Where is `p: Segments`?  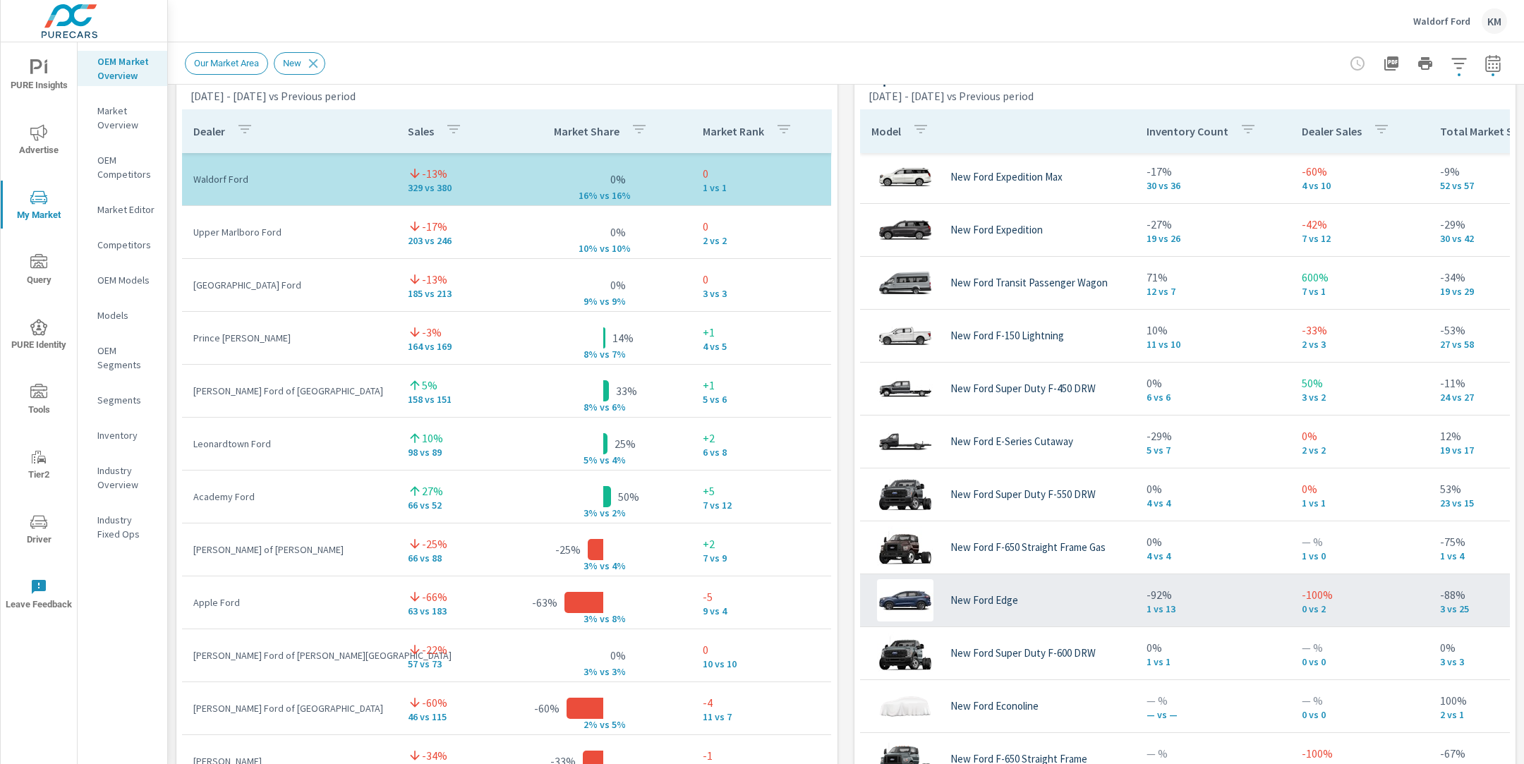
p: Segments is located at coordinates (126, 400).